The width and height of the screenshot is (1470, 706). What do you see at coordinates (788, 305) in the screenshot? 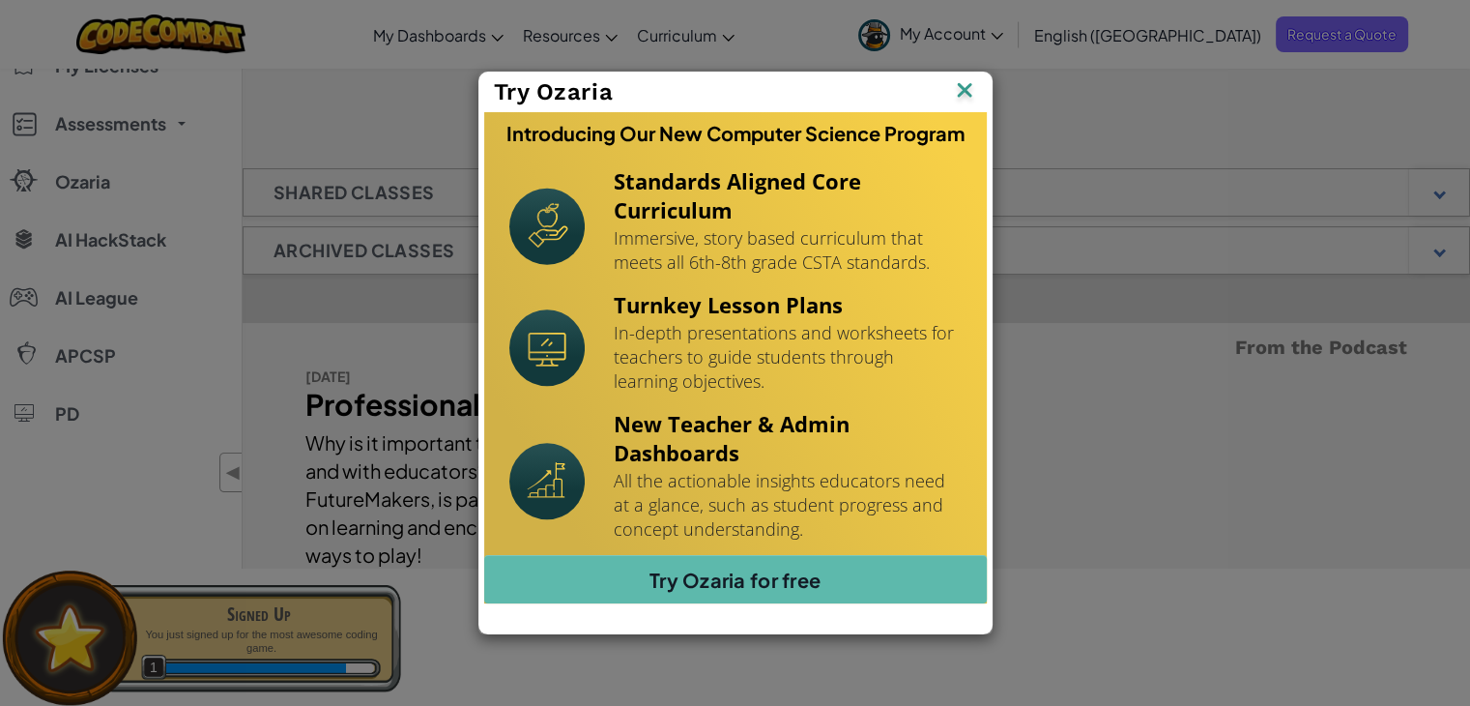
I see `h4: Turnkey Lesson Plans` at bounding box center [788, 305].